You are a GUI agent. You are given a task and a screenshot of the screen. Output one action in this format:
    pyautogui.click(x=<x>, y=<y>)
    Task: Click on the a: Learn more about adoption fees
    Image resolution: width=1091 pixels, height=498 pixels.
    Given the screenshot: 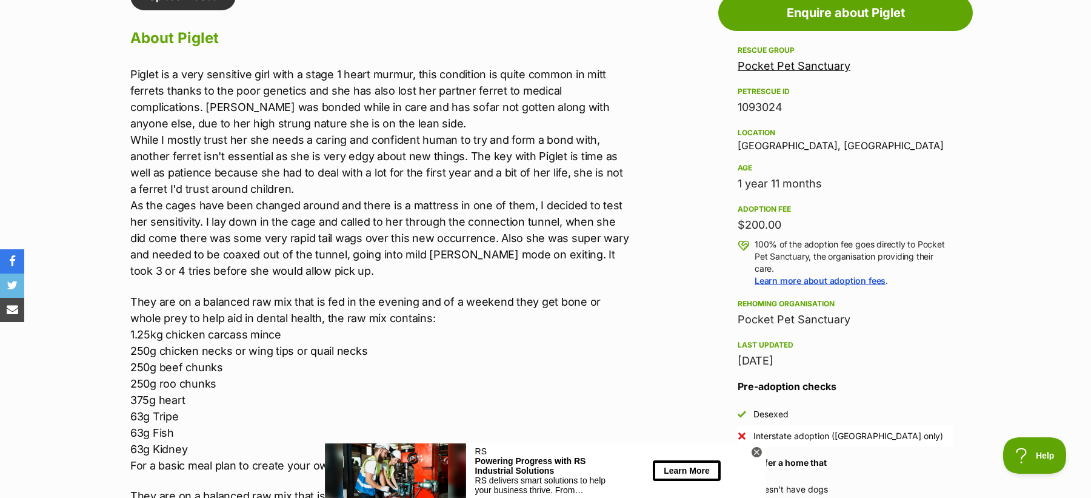 What is the action you would take?
    pyautogui.click(x=820, y=280)
    